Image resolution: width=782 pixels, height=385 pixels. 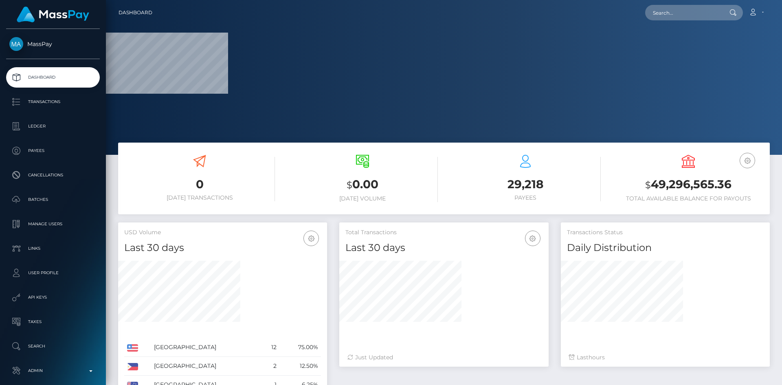 What do you see at coordinates (684, 13) in the screenshot?
I see `input: Search...` at bounding box center [684, 13].